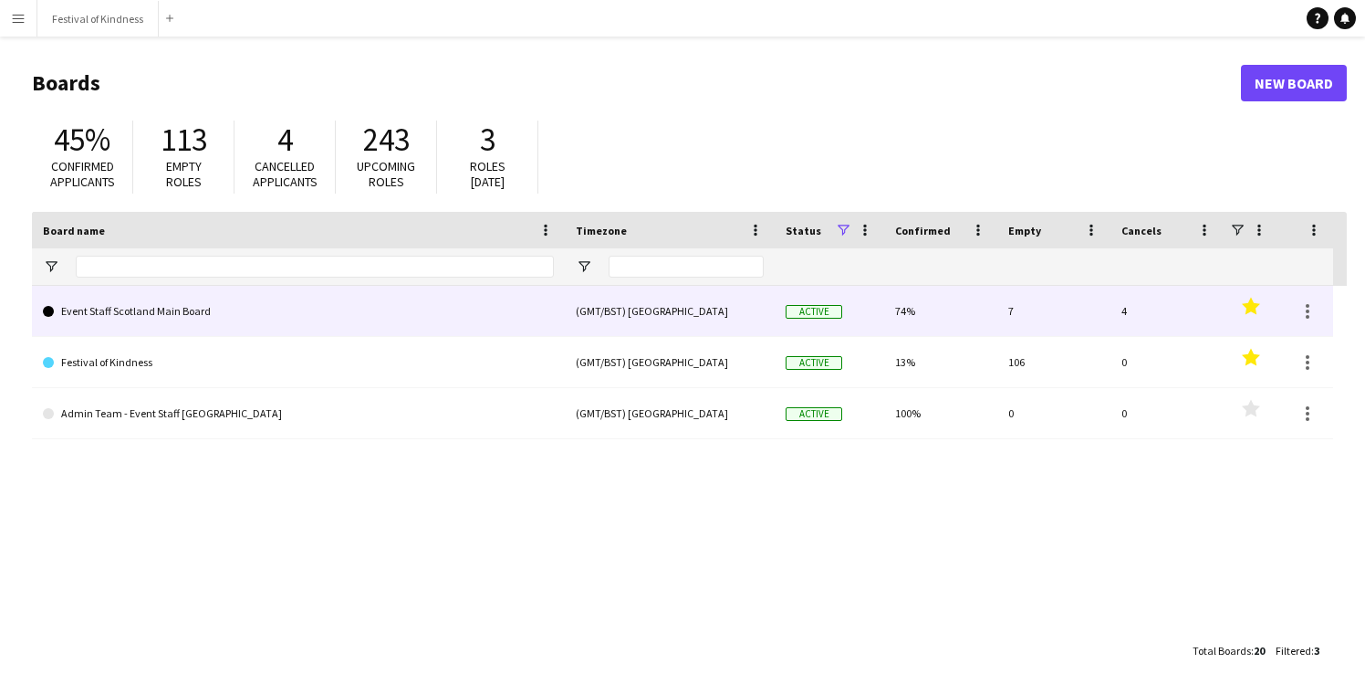 The width and height of the screenshot is (1365, 684). I want to click on span: 45%, so click(82, 140).